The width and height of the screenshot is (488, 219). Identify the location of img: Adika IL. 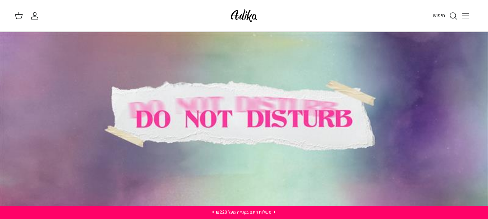
(244, 16).